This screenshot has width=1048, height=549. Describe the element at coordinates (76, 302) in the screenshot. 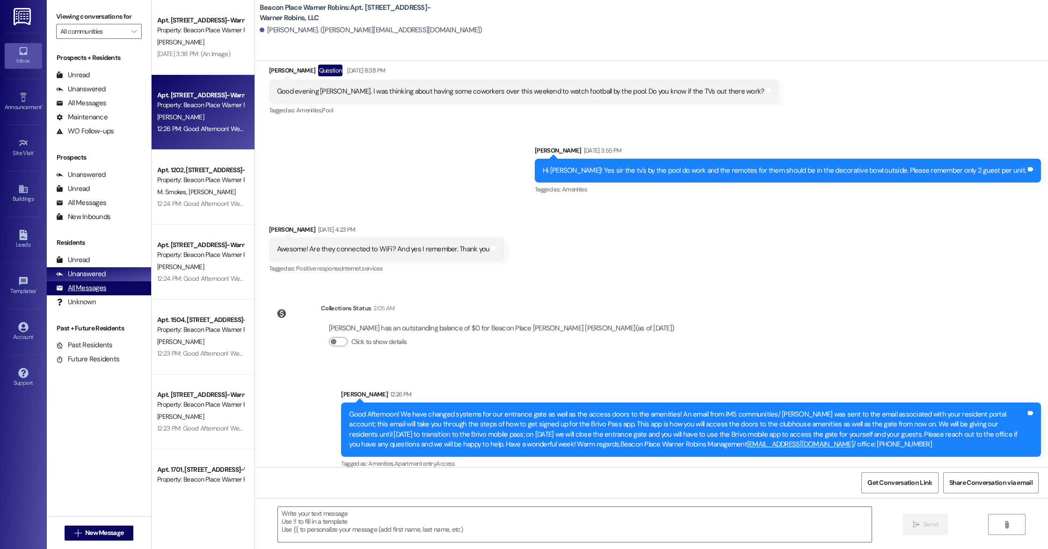

I see `div: Unknown` at that location.